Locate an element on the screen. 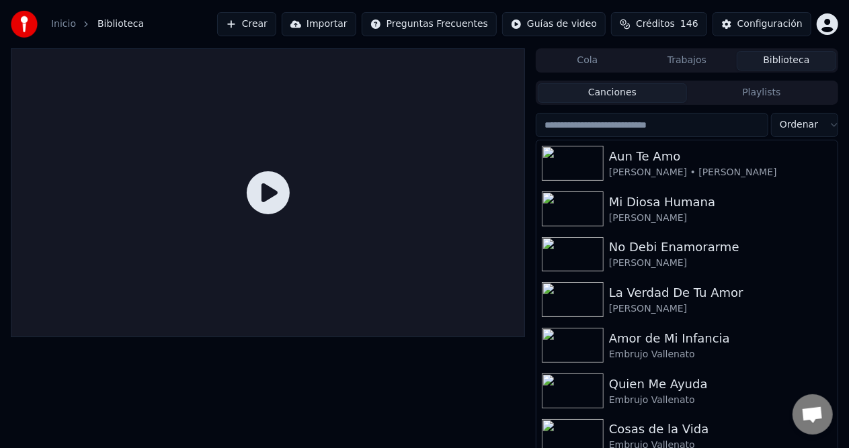  button: Importar is located at coordinates (319, 24).